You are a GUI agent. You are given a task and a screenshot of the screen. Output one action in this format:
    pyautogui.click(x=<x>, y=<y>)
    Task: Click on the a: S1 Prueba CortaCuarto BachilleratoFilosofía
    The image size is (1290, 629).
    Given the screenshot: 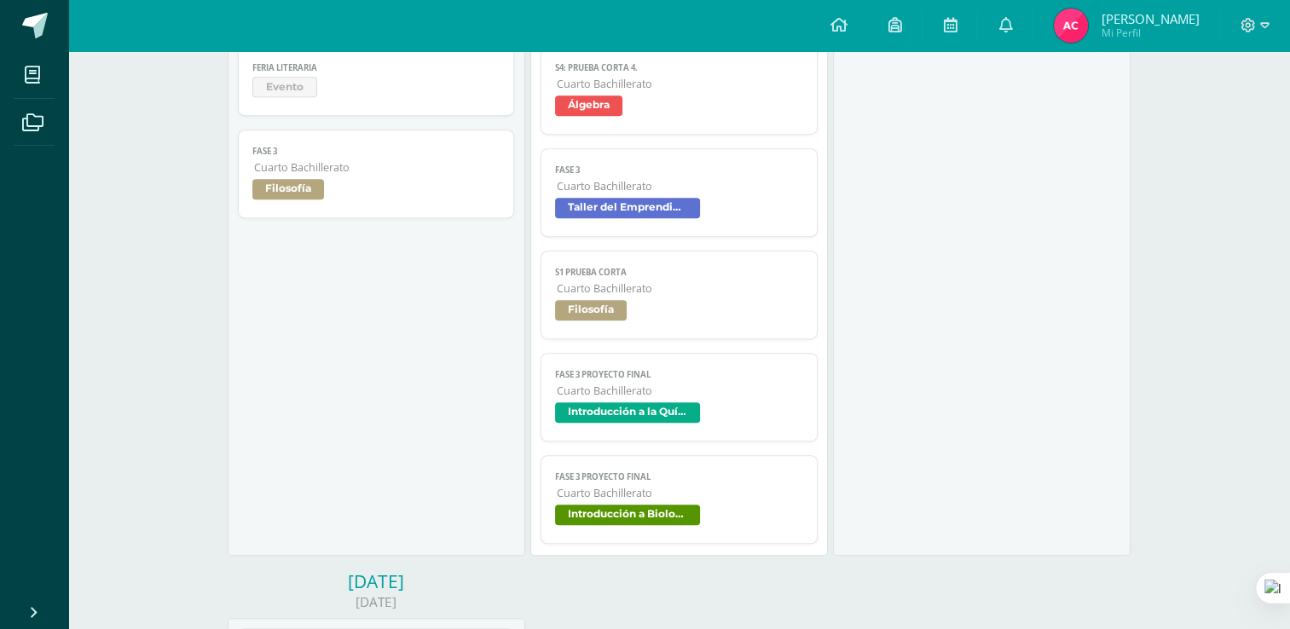 What is the action you would take?
    pyautogui.click(x=679, y=295)
    